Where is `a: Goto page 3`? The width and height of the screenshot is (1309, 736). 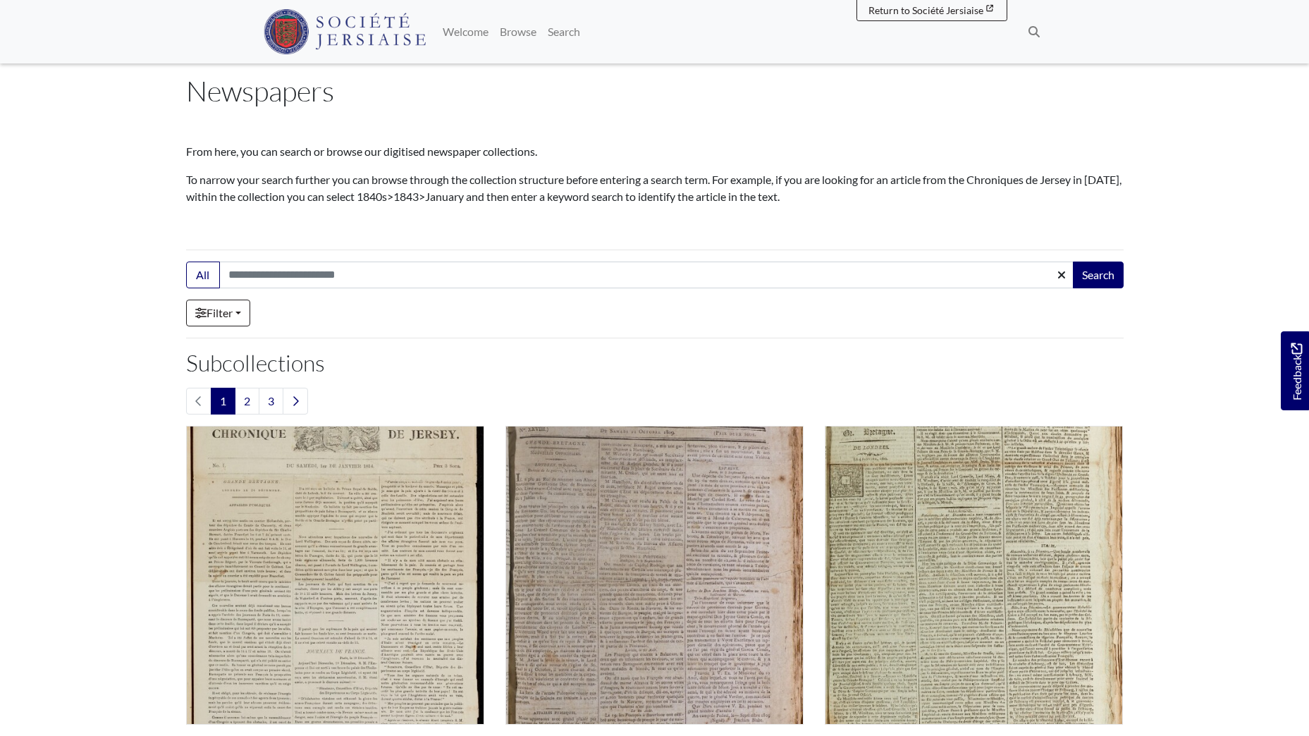 a: Goto page 3 is located at coordinates (271, 401).